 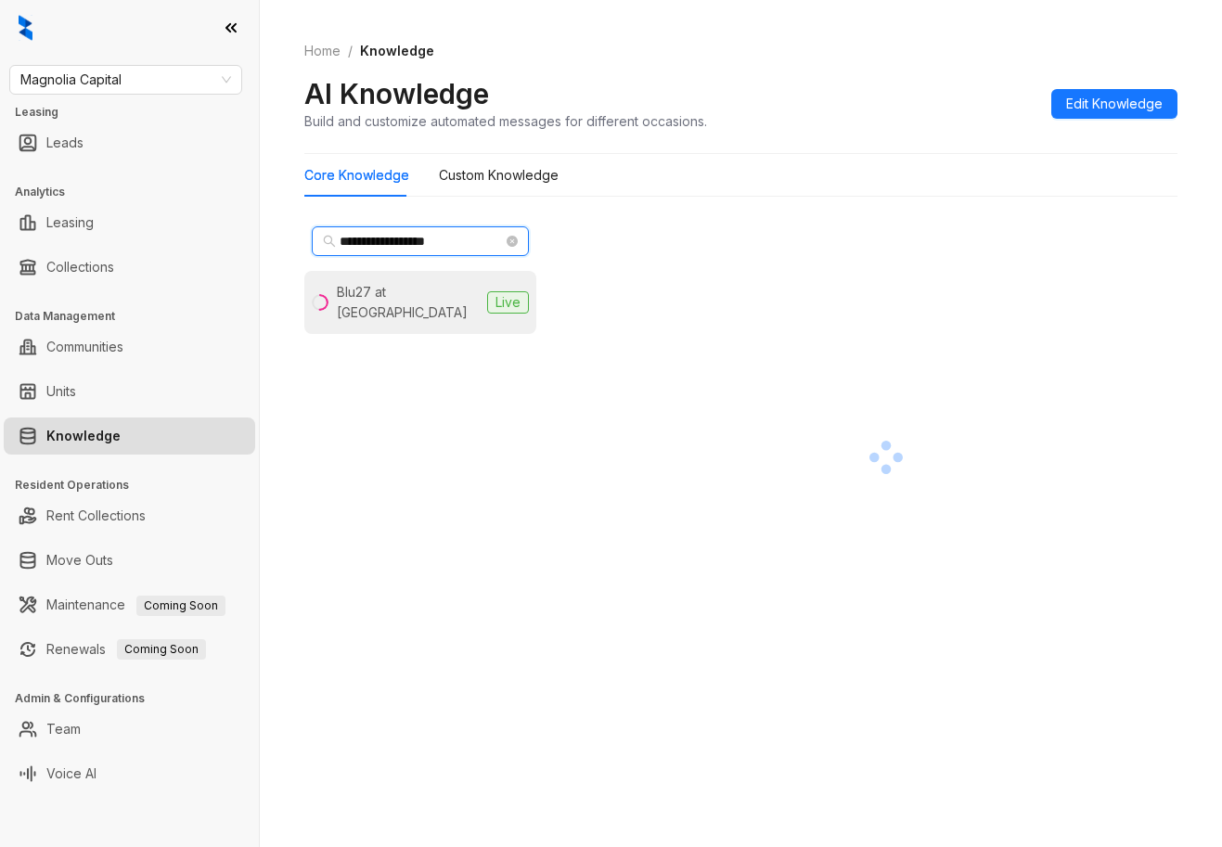 I want to click on button: Edit Knowledge, so click(x=1114, y=104).